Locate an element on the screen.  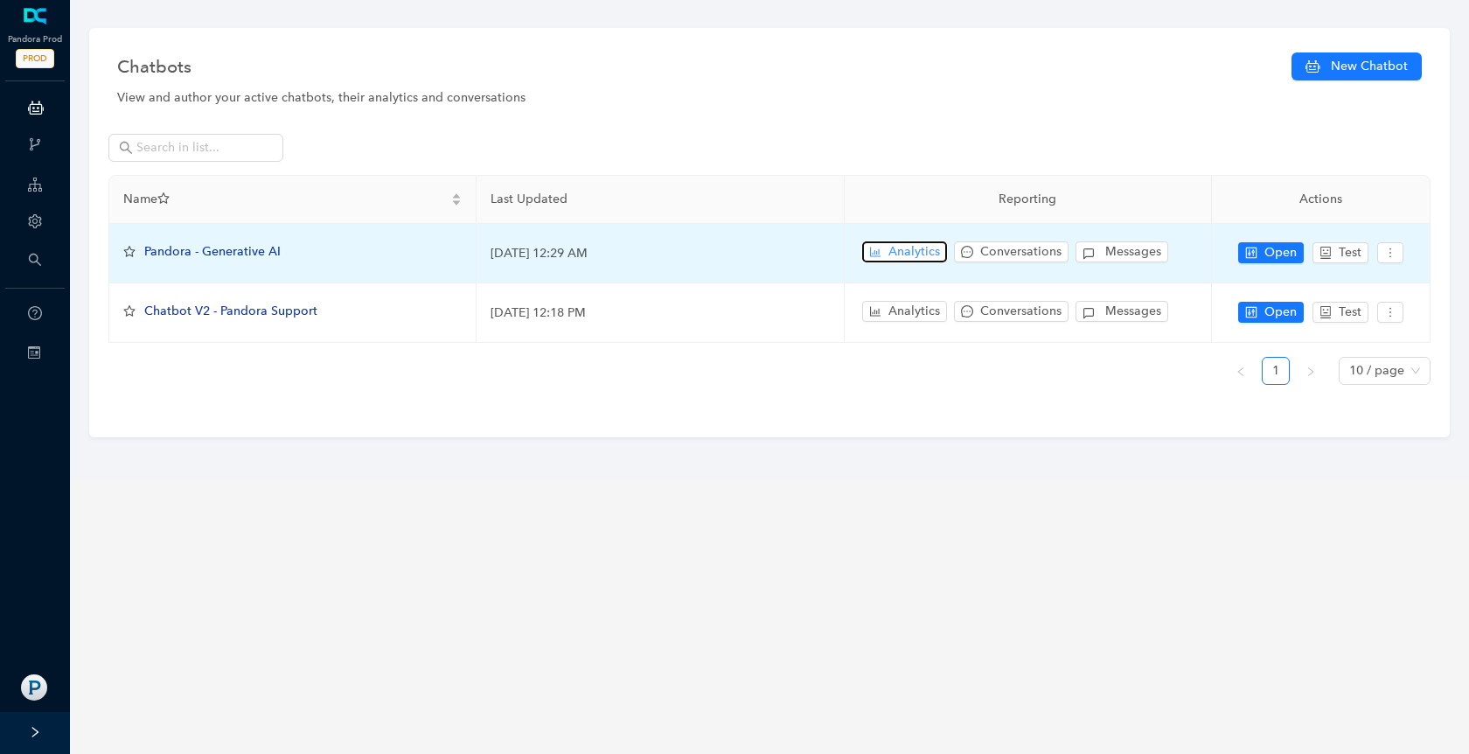
th: Actions is located at coordinates (1322, 199).